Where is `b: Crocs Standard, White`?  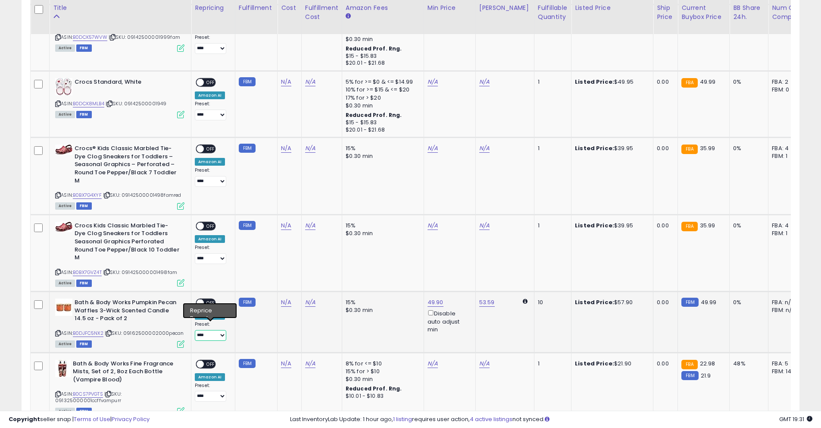
b: Crocs Standard, White is located at coordinates (127, 83).